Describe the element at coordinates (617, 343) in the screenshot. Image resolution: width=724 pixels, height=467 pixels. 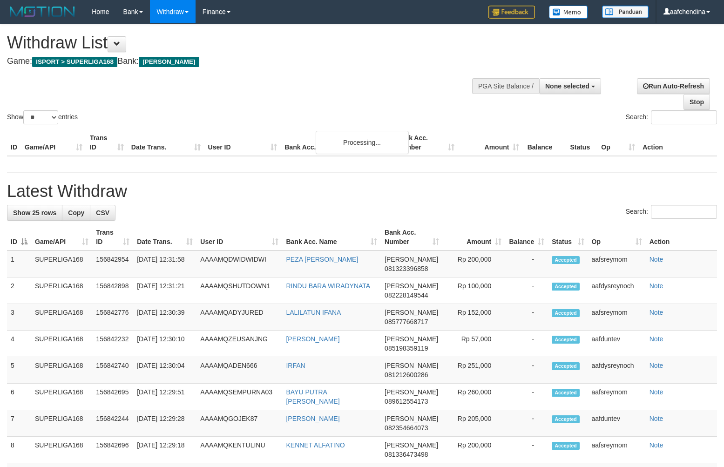
I see `td: aafduntev` at that location.